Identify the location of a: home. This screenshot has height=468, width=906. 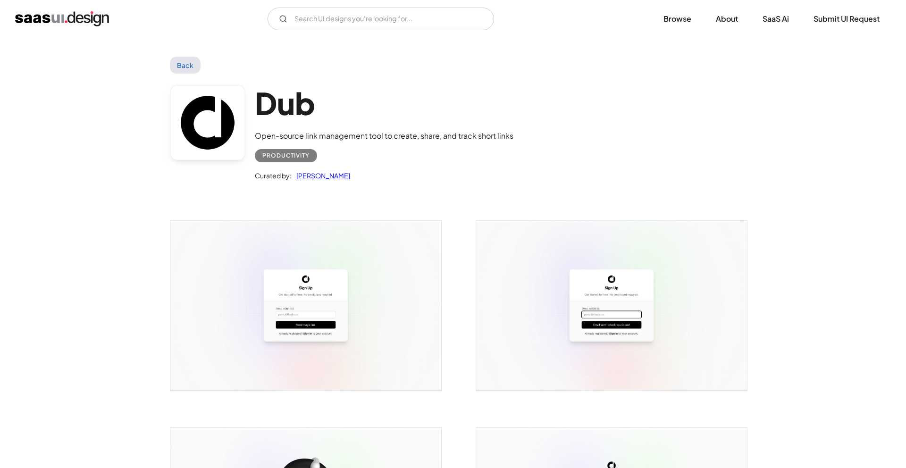
(62, 19).